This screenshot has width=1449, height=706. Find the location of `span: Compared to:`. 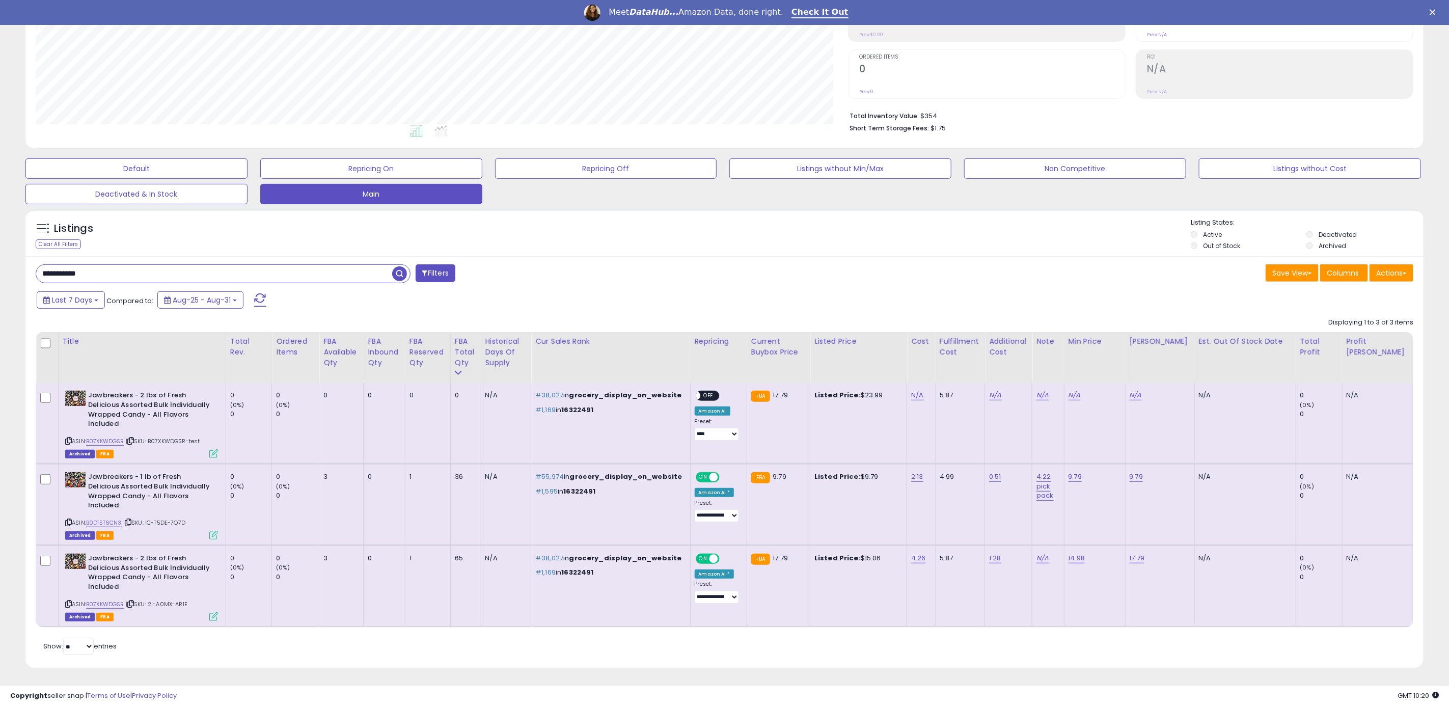

span: Compared to: is located at coordinates (130, 300).